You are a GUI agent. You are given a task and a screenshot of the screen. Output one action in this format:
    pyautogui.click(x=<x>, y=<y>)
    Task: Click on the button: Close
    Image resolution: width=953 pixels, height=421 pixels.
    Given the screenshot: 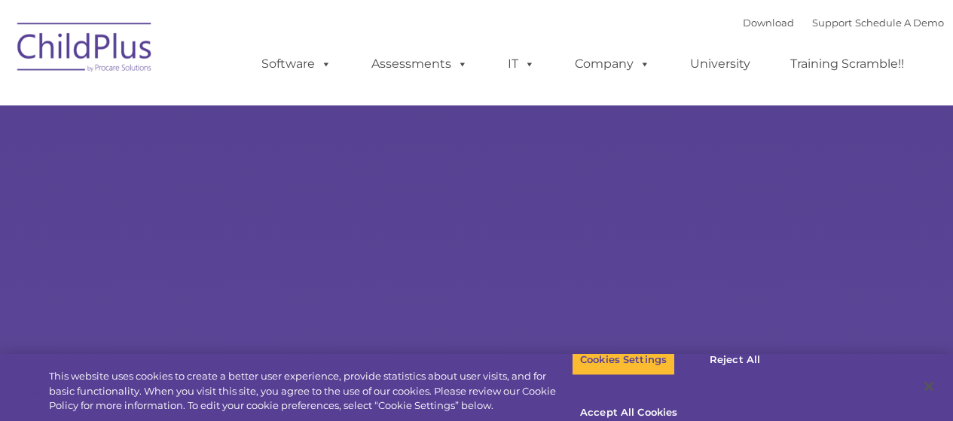 What is the action you would take?
    pyautogui.click(x=929, y=386)
    